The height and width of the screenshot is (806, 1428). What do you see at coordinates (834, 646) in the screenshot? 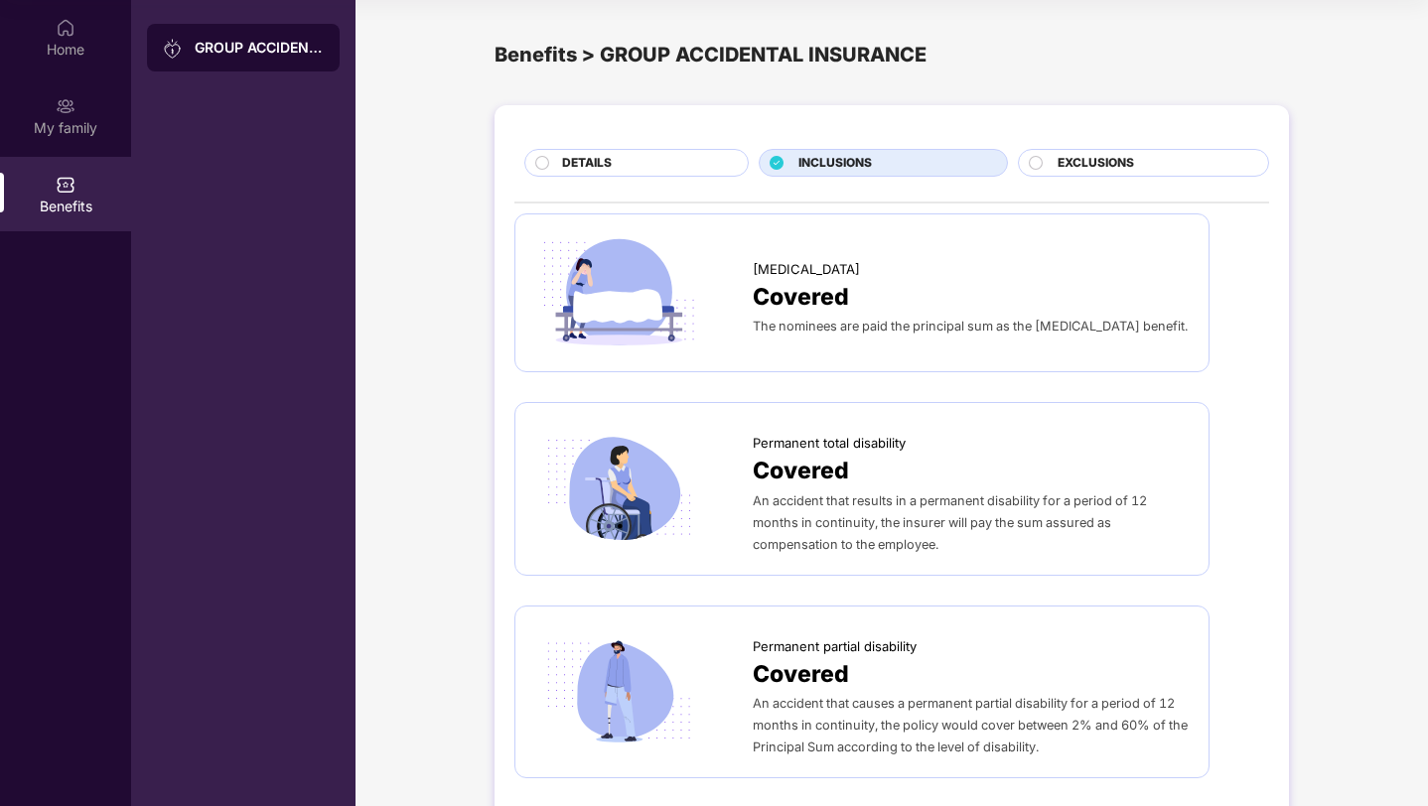
I see `span: Permanent partial disability` at bounding box center [834, 646].